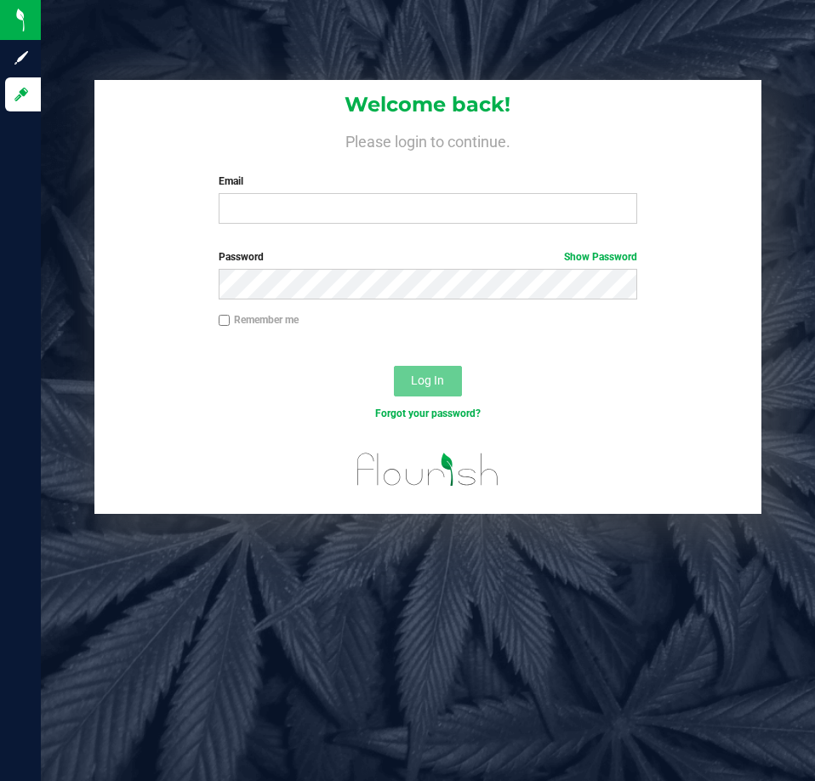  I want to click on input: Remember me, so click(224, 321).